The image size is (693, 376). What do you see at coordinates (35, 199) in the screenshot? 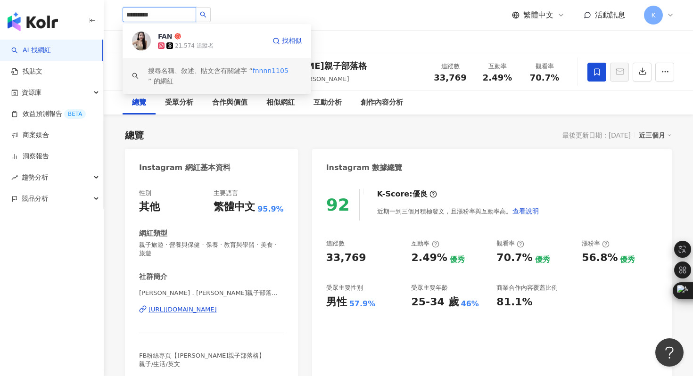
I see `span: 競品分析` at bounding box center [35, 199].